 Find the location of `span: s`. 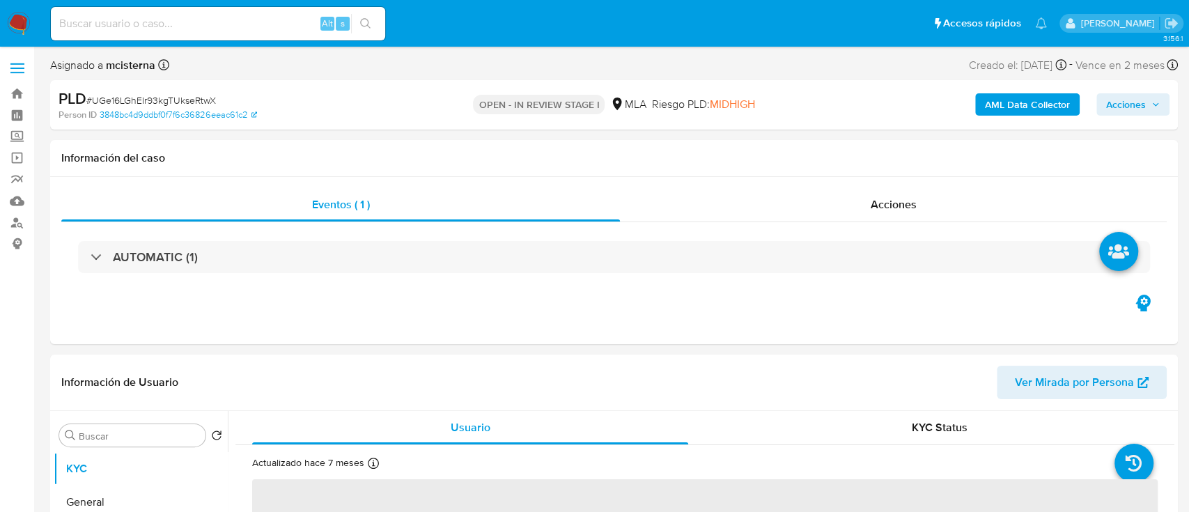

span: s is located at coordinates (343, 23).